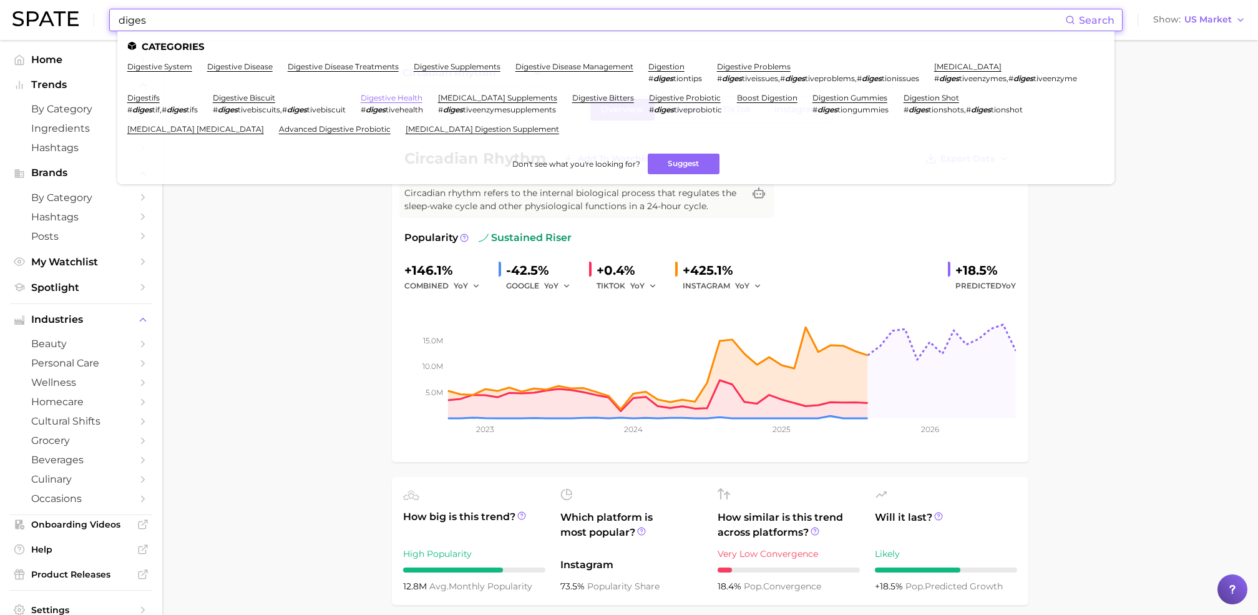 This screenshot has height=615, width=1258. What do you see at coordinates (81, 320) in the screenshot?
I see `span: Industries` at bounding box center [81, 320].